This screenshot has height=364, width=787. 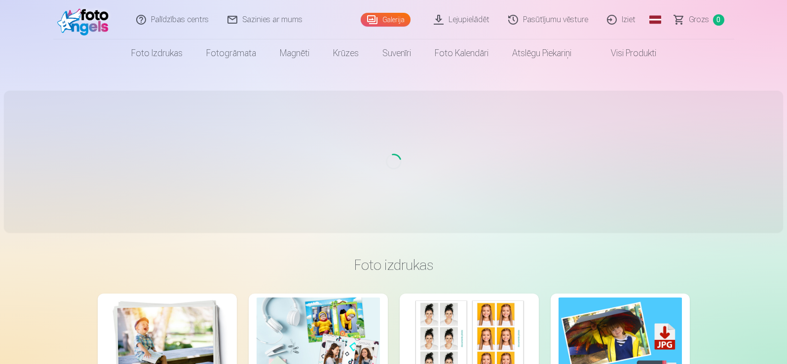 I want to click on span: 0, so click(x=718, y=20).